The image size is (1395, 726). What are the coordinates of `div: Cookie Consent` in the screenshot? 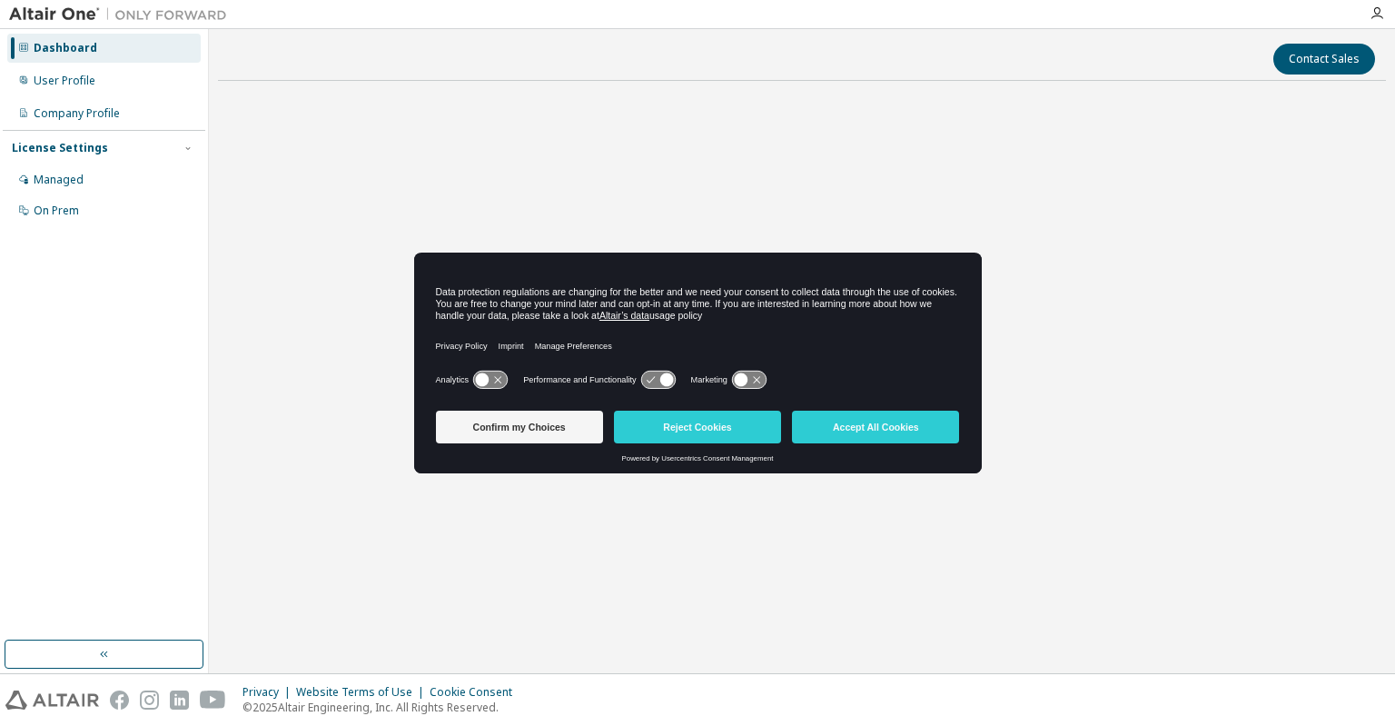 It's located at (476, 692).